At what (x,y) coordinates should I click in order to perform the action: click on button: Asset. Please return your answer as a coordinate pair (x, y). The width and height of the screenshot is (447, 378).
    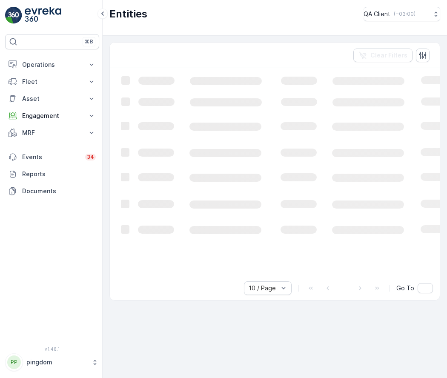
    Looking at the image, I should click on (52, 99).